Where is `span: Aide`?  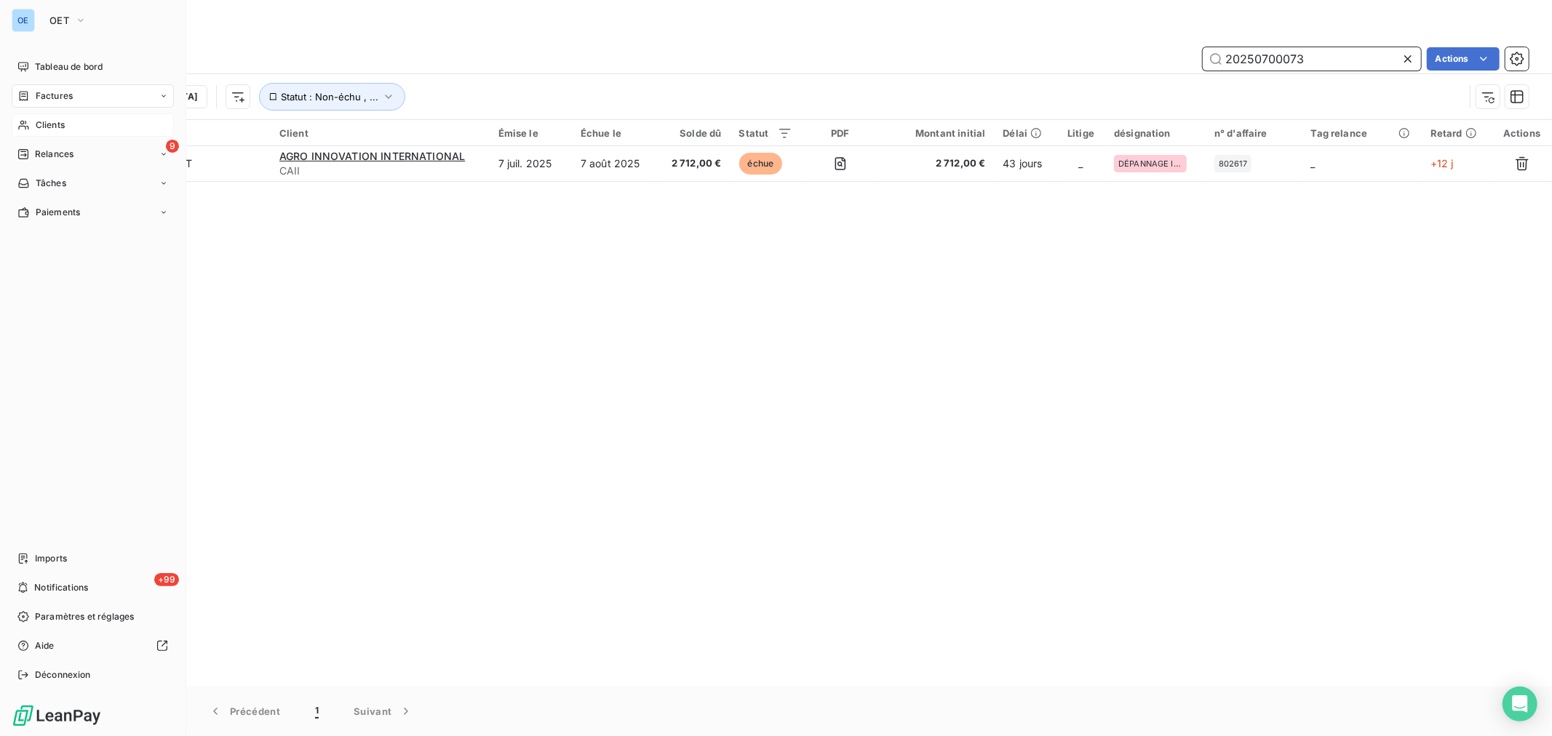 span: Aide is located at coordinates (44, 646).